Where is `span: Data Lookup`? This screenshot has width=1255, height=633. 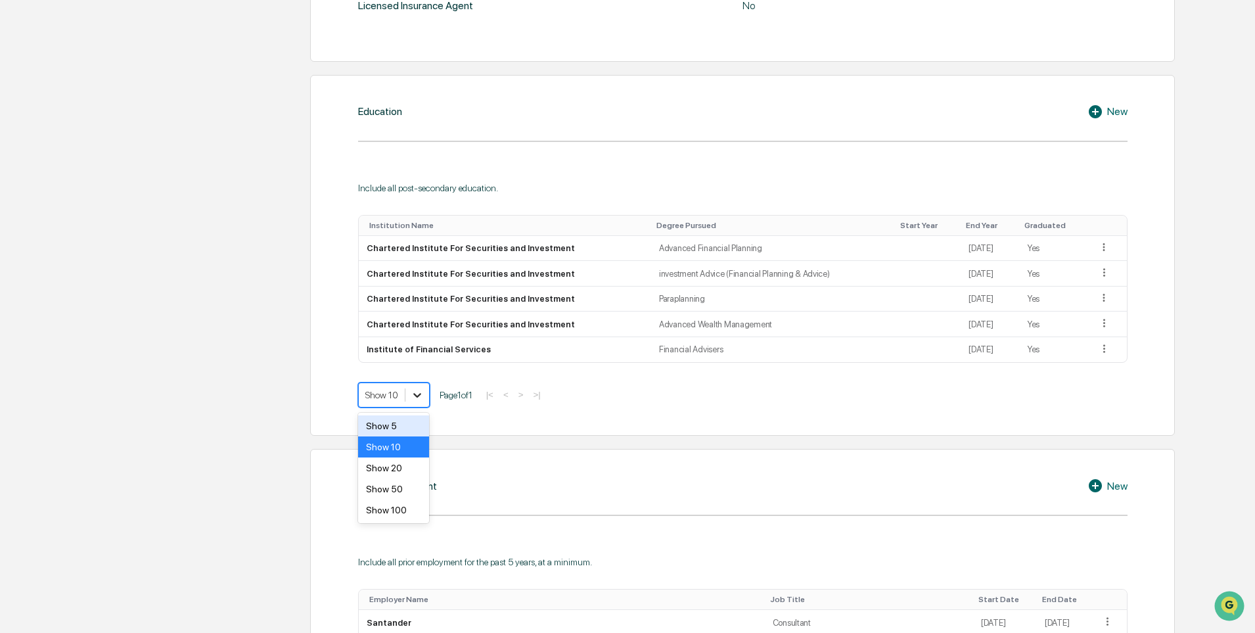 span: Data Lookup is located at coordinates (55, 197).